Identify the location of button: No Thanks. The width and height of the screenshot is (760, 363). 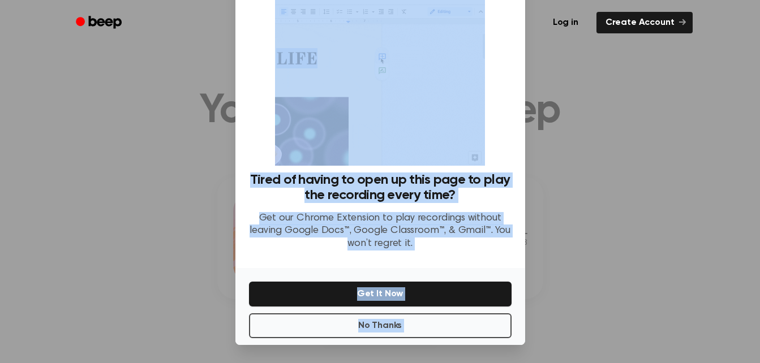
(380, 326).